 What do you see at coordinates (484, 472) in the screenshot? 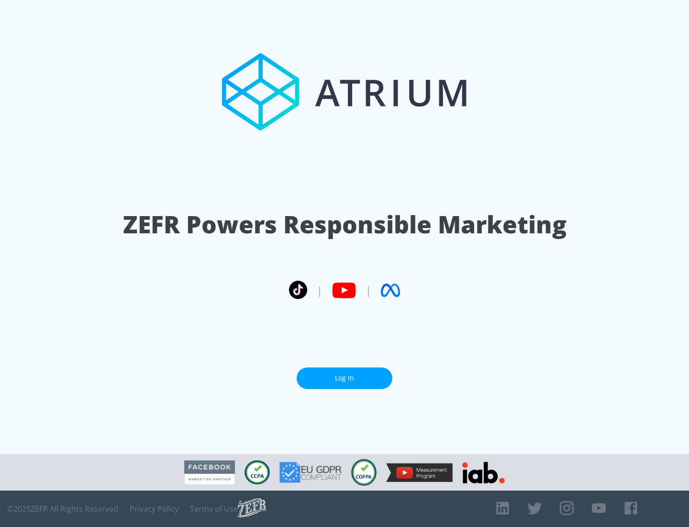
I see `img: IAB` at bounding box center [484, 472].